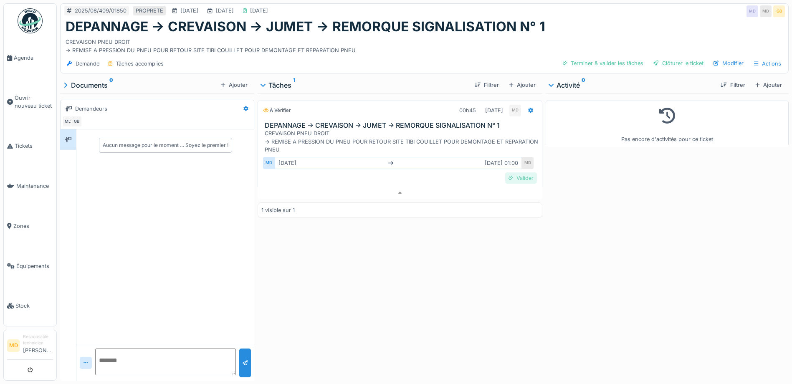 The image size is (792, 384). What do you see at coordinates (667, 124) in the screenshot?
I see `div: Pas encore d'activités pour ce ticket` at bounding box center [667, 124].